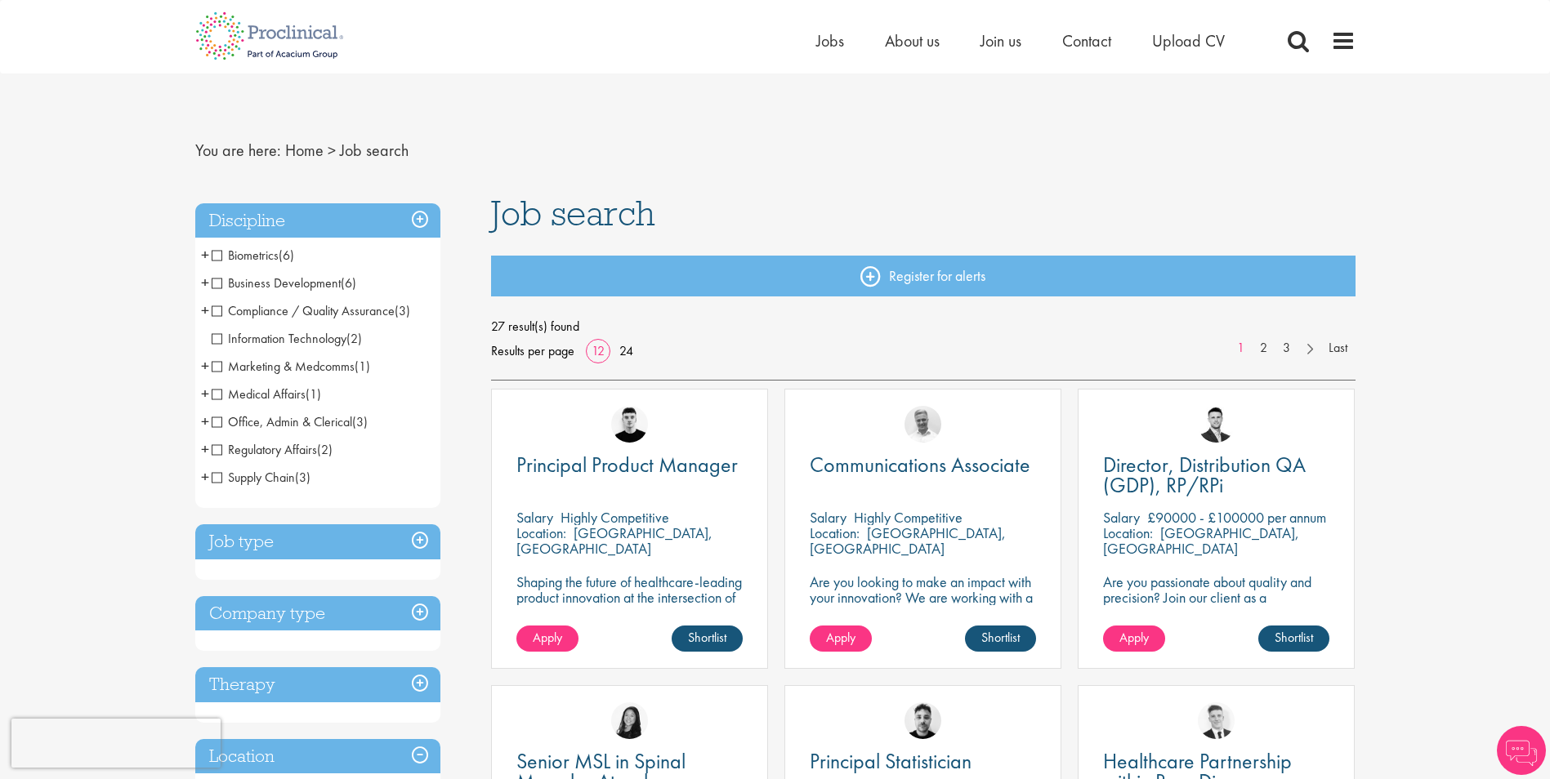 The width and height of the screenshot is (1550, 779). What do you see at coordinates (830, 41) in the screenshot?
I see `span: Jobs` at bounding box center [830, 41].